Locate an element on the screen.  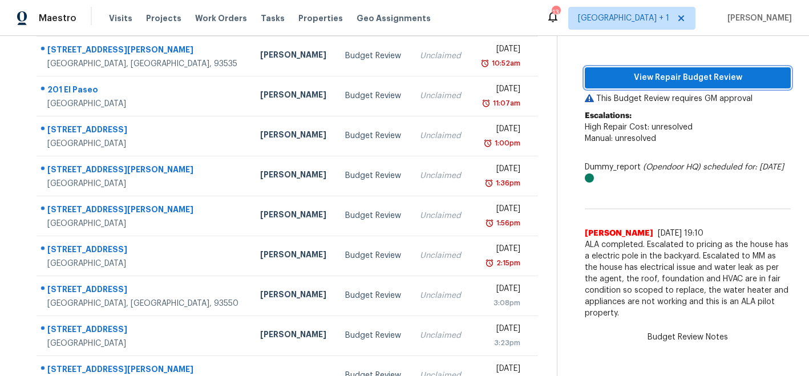
div: 11:07am is located at coordinates (506, 103).